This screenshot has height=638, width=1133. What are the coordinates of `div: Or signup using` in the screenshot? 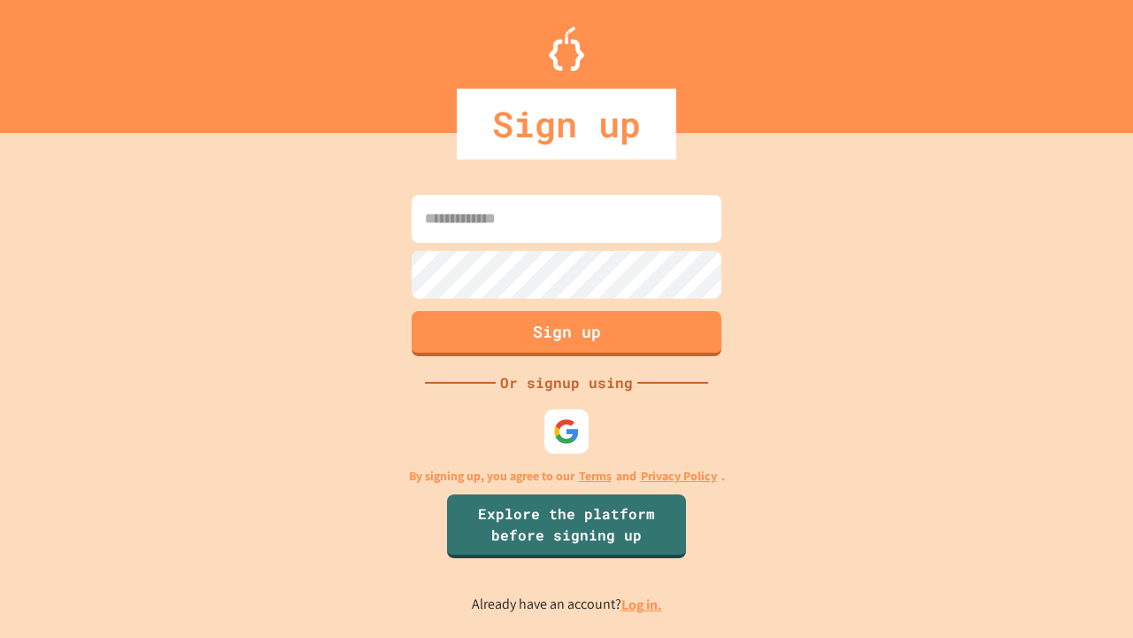 It's located at (567, 383).